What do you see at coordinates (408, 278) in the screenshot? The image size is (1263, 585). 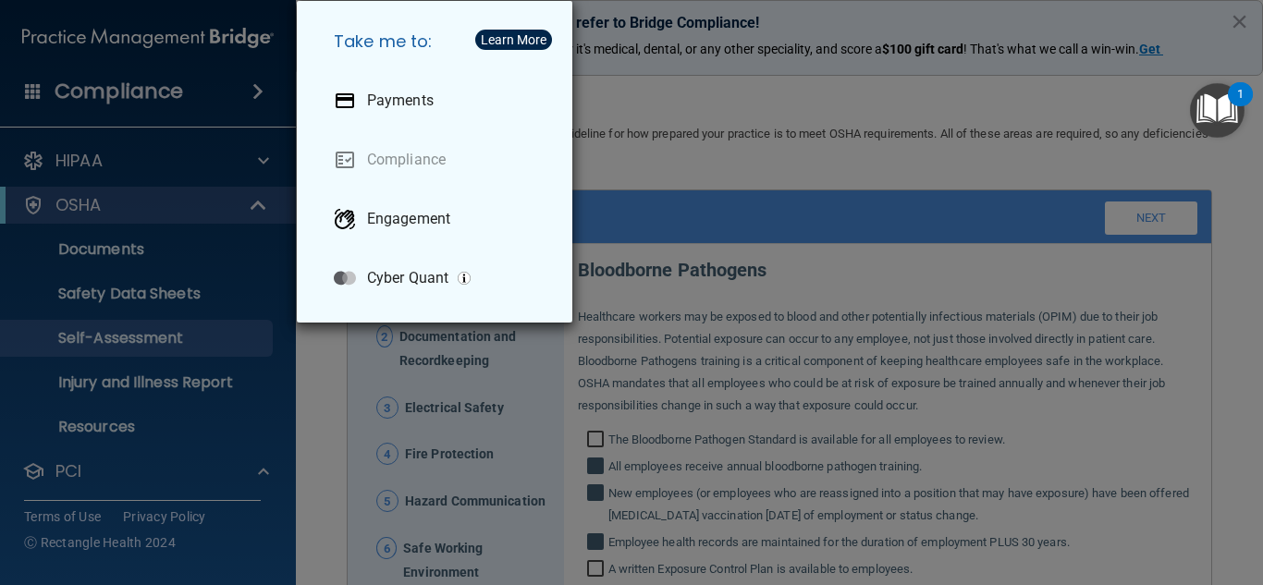 I see `p: Cyber Quant` at bounding box center [408, 278].